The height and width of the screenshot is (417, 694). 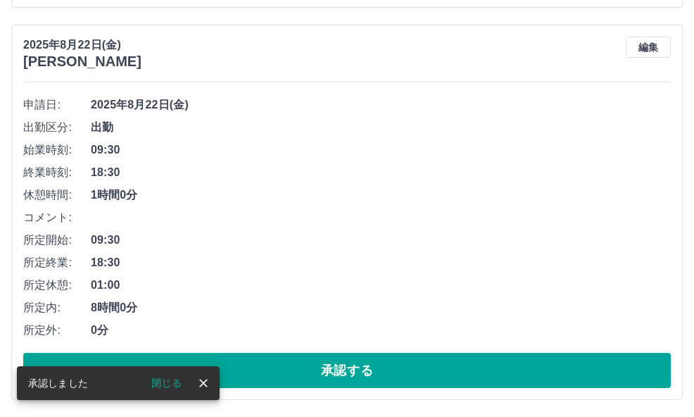 What do you see at coordinates (381, 105) in the screenshot?
I see `span: 2025年8月22日(金)` at bounding box center [381, 105].